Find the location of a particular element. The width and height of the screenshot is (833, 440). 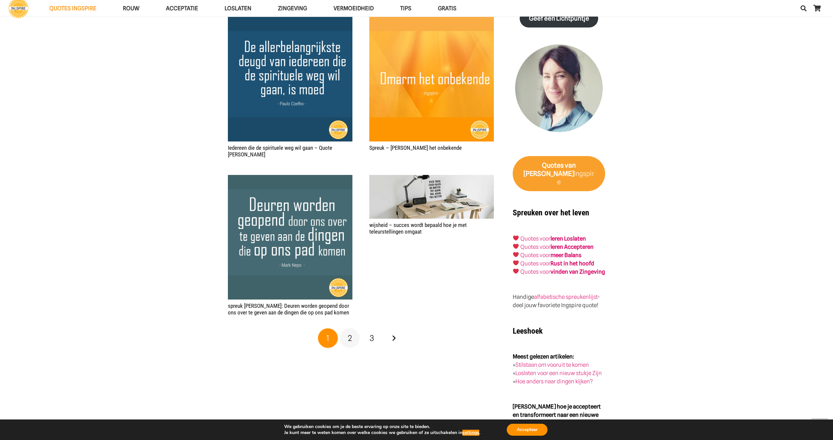

span: VERMOEIDHEID is located at coordinates (354, 8).